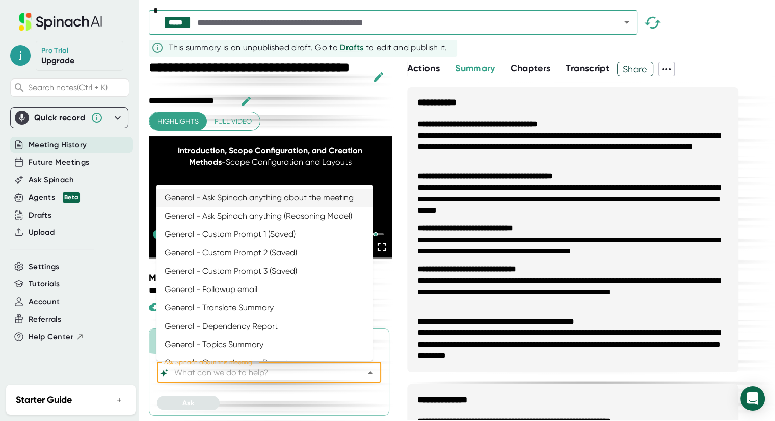  What do you see at coordinates (530, 68) in the screenshot?
I see `span: Chapters` at bounding box center [530, 68].